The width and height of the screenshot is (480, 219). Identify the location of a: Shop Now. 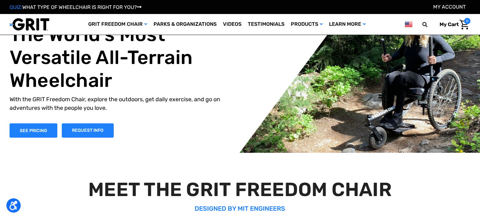
(33, 130).